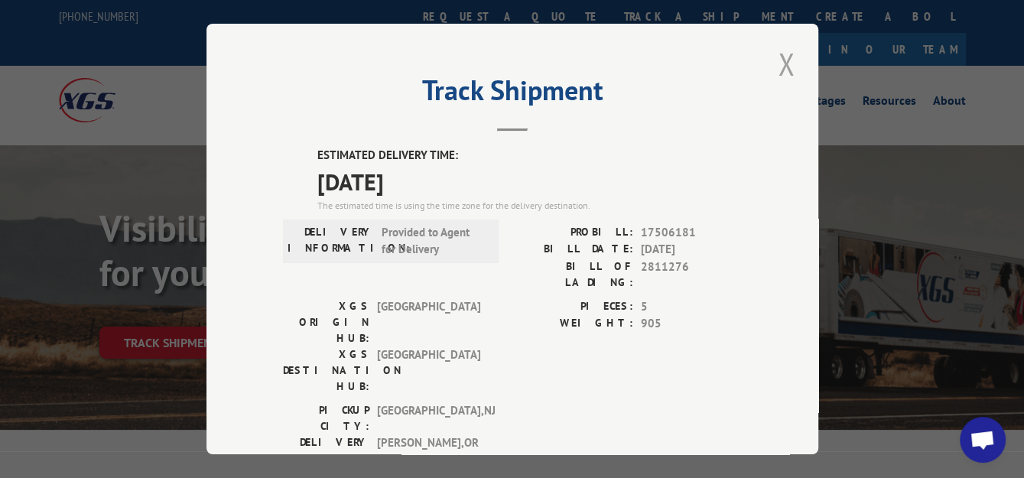 The height and width of the screenshot is (478, 1024). I want to click on span: 5, so click(692, 307).